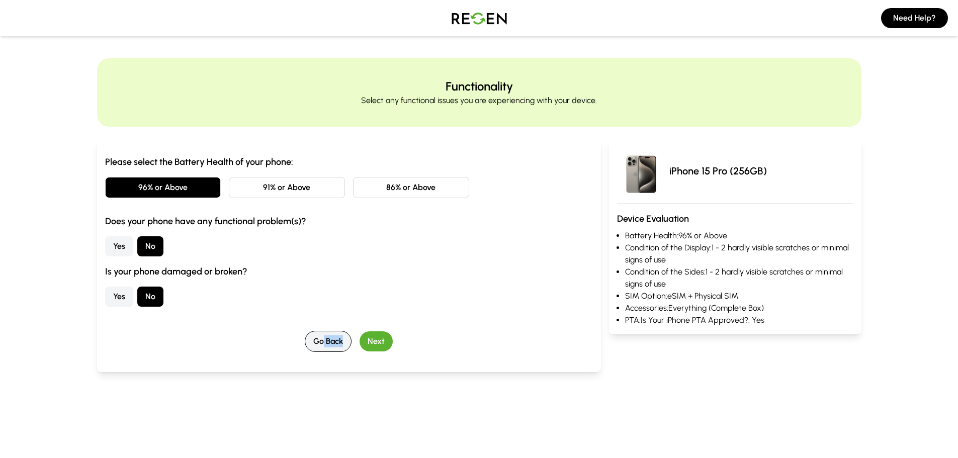  I want to click on h3: Device Evaluation, so click(735, 219).